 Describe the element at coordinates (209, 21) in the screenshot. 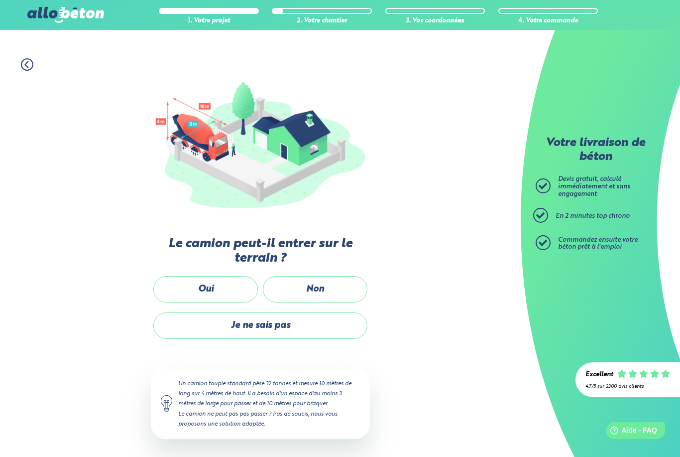

I see `div: 1. Votre projet` at that location.